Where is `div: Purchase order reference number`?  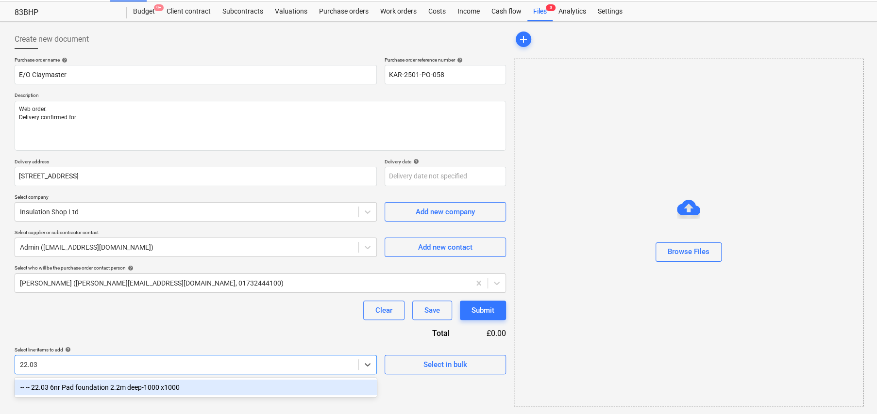
div: Purchase order reference number is located at coordinates (445, 60).